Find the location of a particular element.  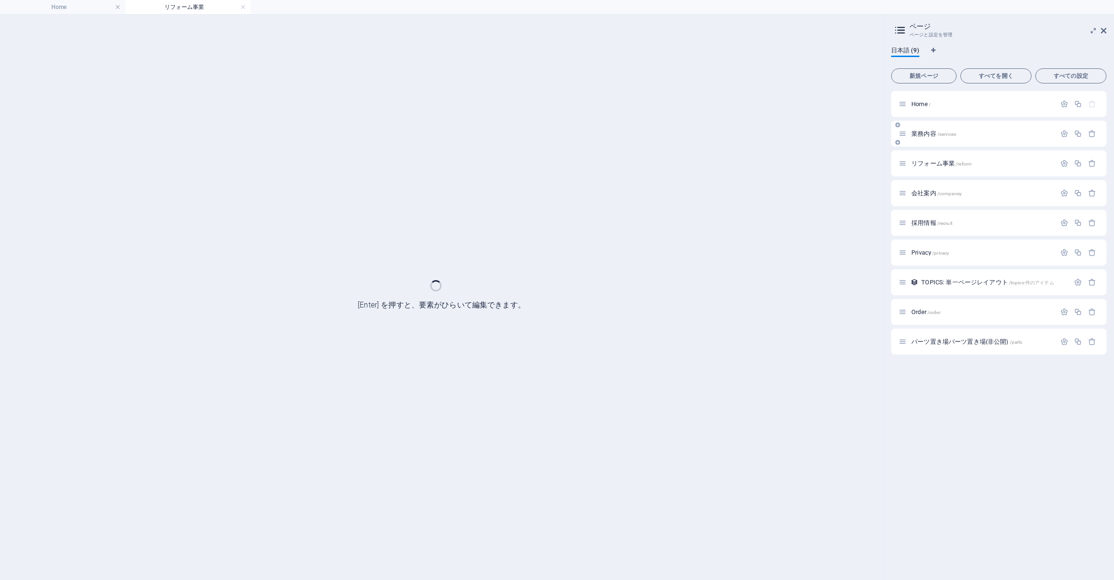

span: リフォーム事業 is located at coordinates (942, 163).